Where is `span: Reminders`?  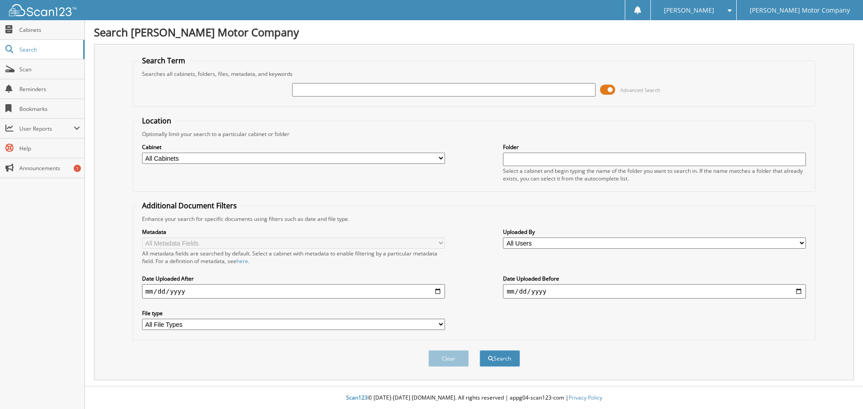
span: Reminders is located at coordinates (49, 89).